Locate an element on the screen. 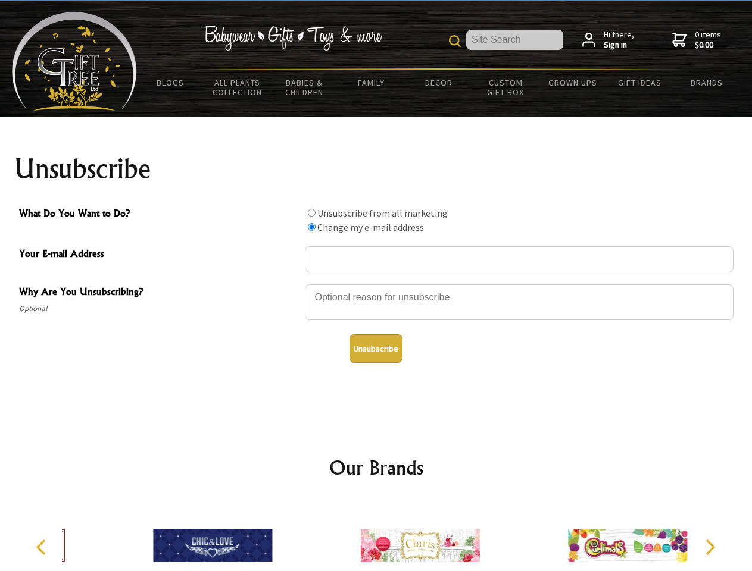 The width and height of the screenshot is (752, 571). span: What Do You Want to Do? is located at coordinates (159, 214).